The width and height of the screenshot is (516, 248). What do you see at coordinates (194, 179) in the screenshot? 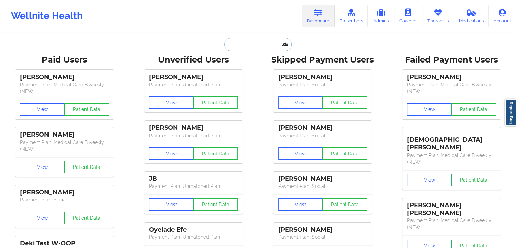
I see `div: JB` at bounding box center [194, 179].